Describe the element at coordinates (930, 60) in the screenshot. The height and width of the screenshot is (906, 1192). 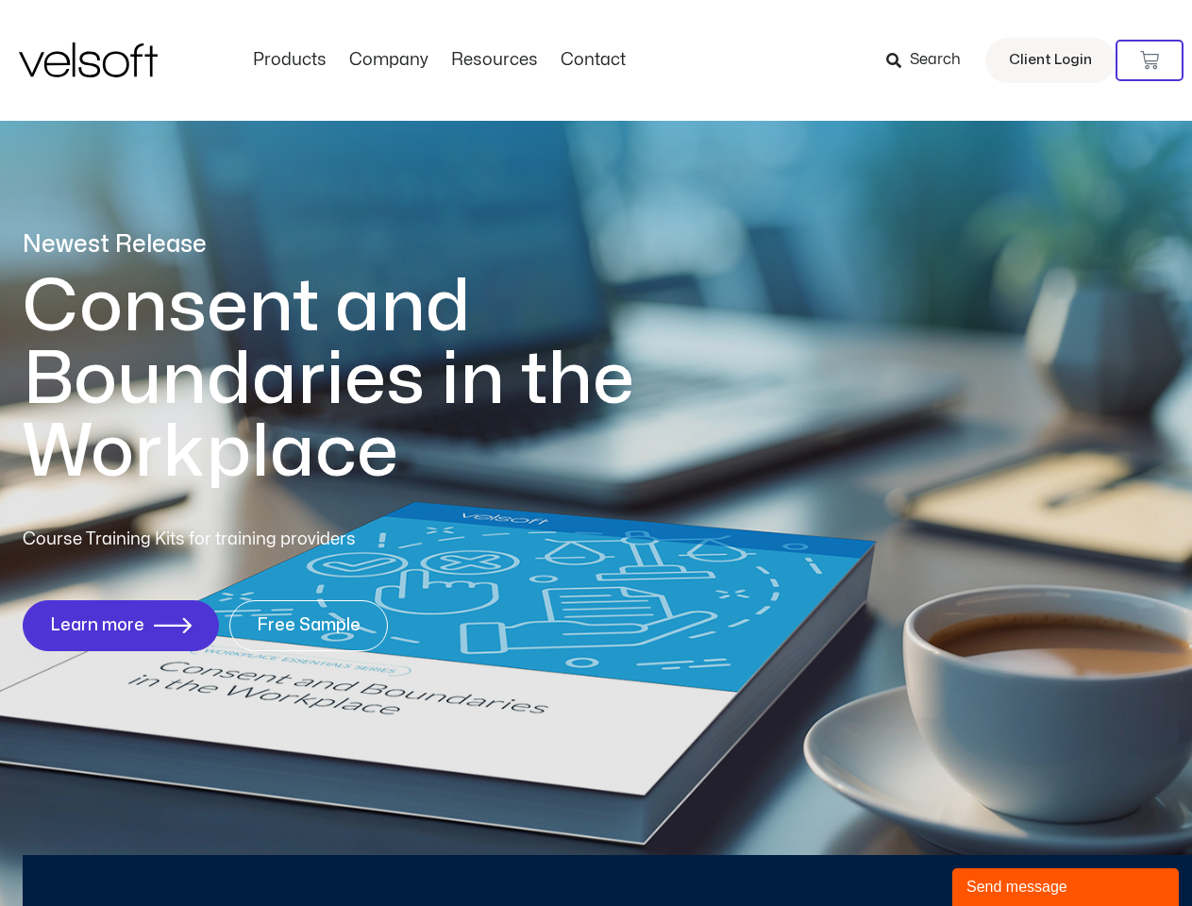
I see `a: Search` at that location.